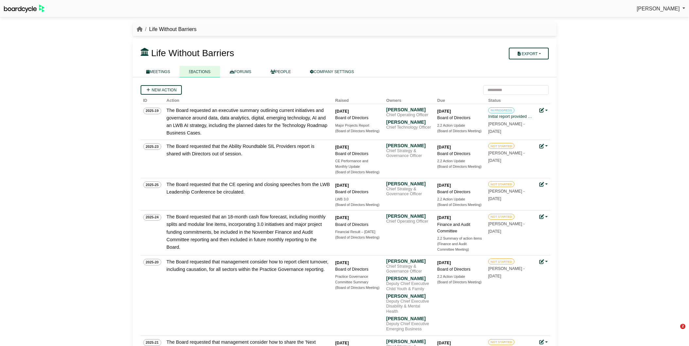 Image resolution: width=689 pixels, height=346 pixels. What do you see at coordinates (152, 99) in the screenshot?
I see `th: ID` at bounding box center [152, 99].